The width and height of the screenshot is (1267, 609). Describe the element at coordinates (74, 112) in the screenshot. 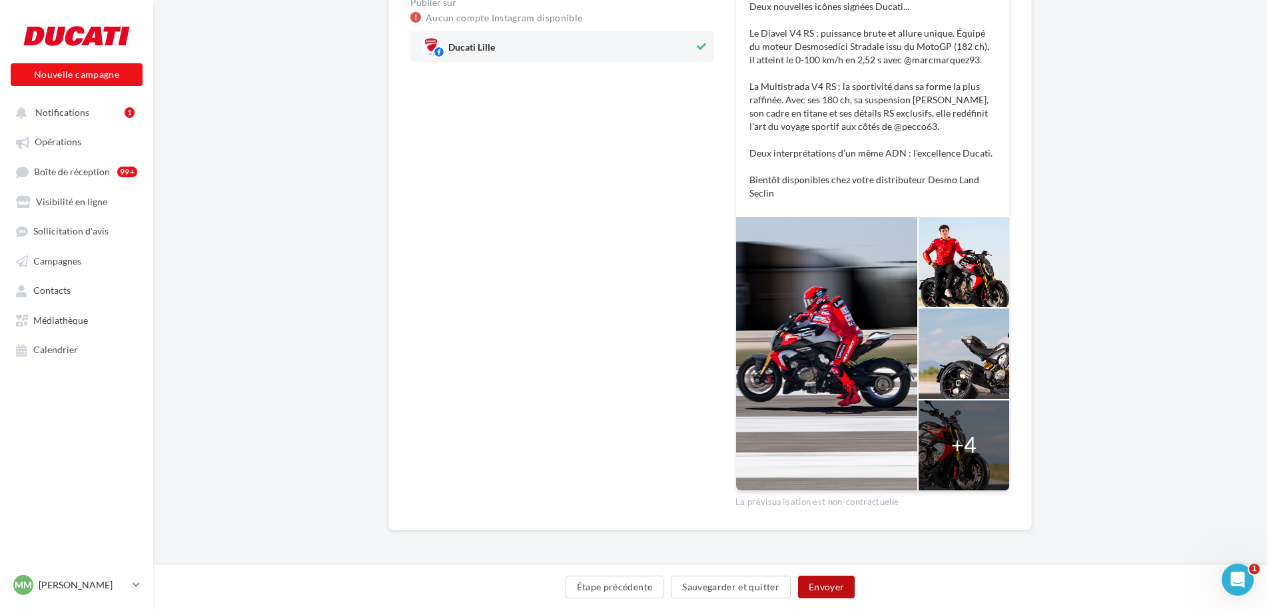

I see `button: Notifications 1` at that location.